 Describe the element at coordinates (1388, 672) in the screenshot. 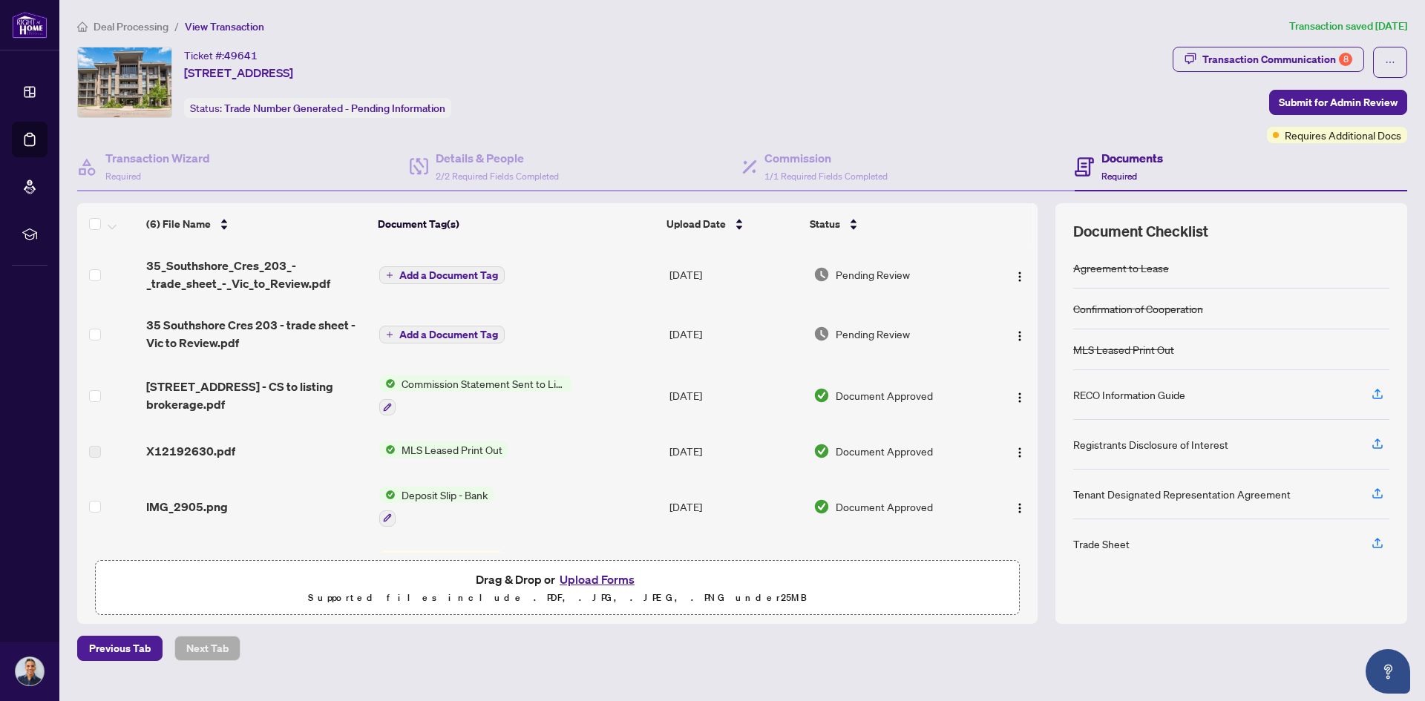

I see `button: Open asap` at that location.